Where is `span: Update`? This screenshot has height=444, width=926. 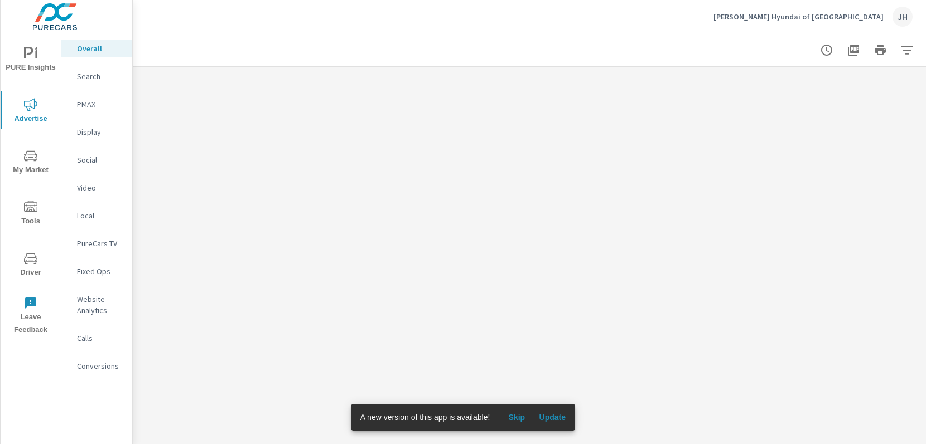
span: Update is located at coordinates (552, 418).